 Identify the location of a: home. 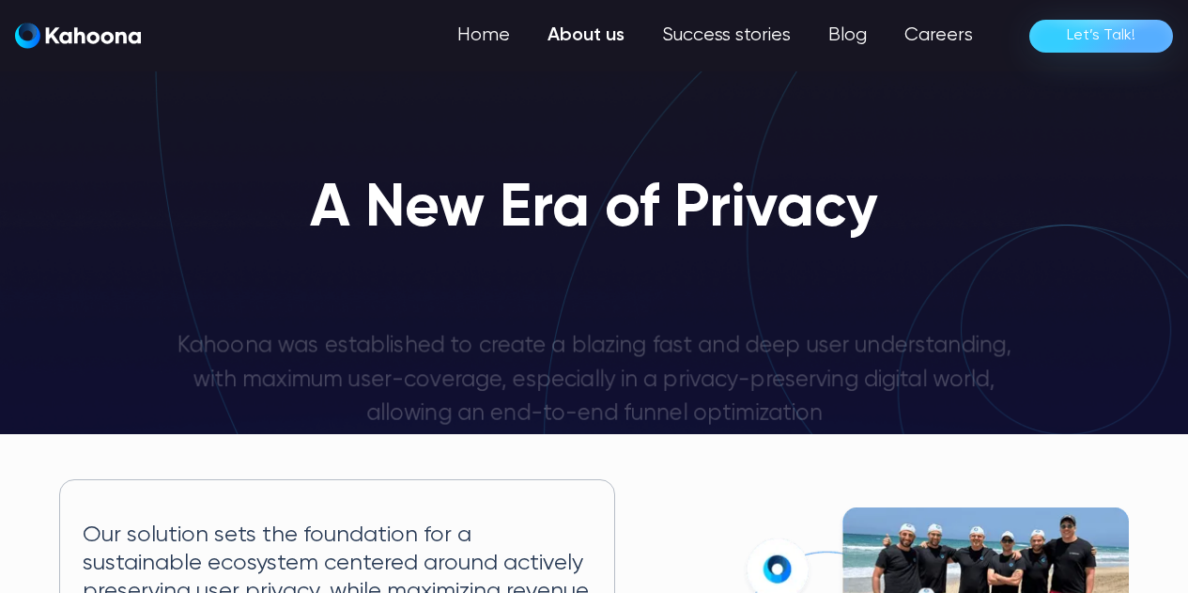
(78, 36).